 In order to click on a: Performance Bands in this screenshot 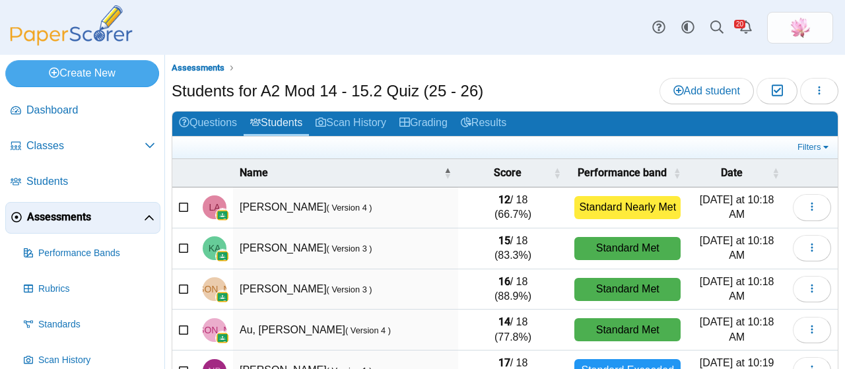, I will do `click(89, 253)`.